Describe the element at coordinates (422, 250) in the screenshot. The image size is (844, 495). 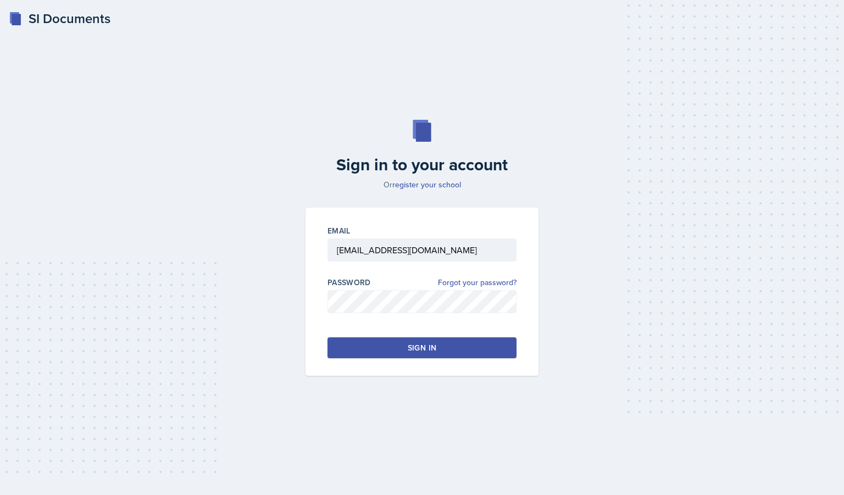
I see `input: Email` at that location.